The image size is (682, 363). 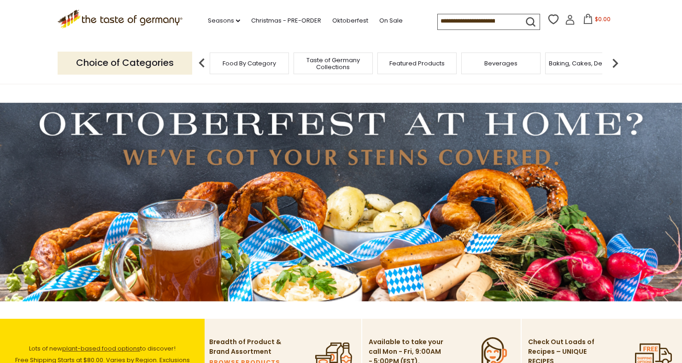 What do you see at coordinates (417, 63) in the screenshot?
I see `a: Featured Products` at bounding box center [417, 63].